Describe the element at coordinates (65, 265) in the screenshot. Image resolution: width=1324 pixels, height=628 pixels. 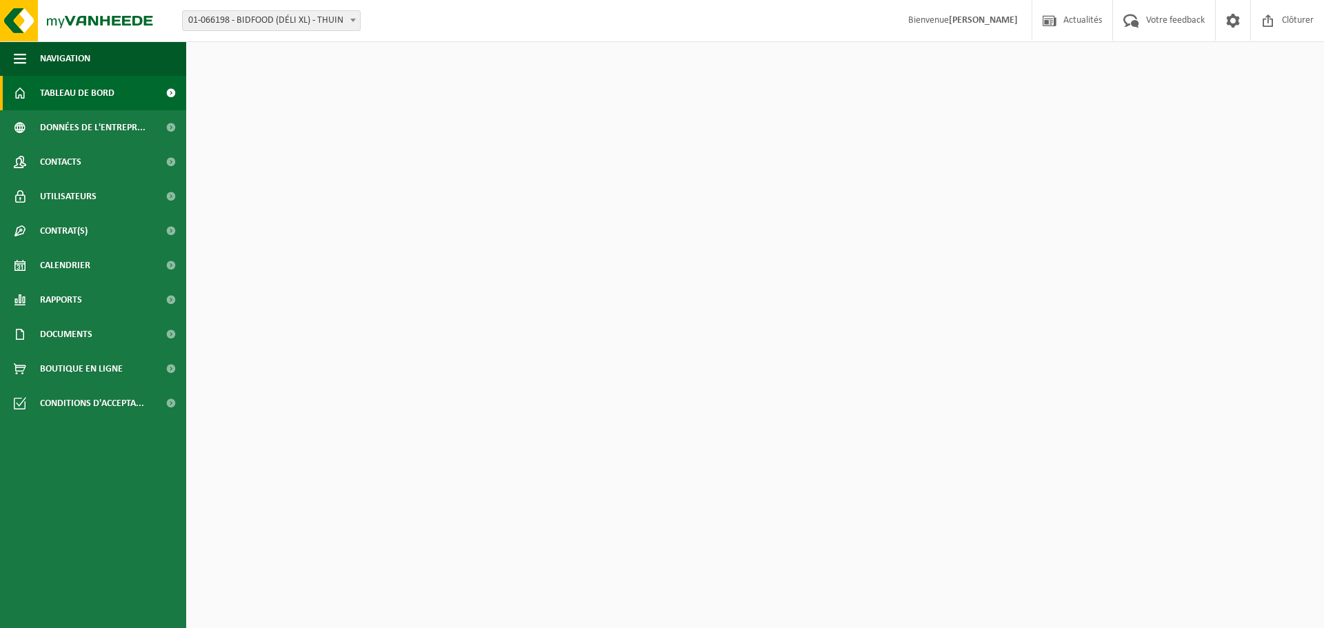
I see `span: Calendrier` at that location.